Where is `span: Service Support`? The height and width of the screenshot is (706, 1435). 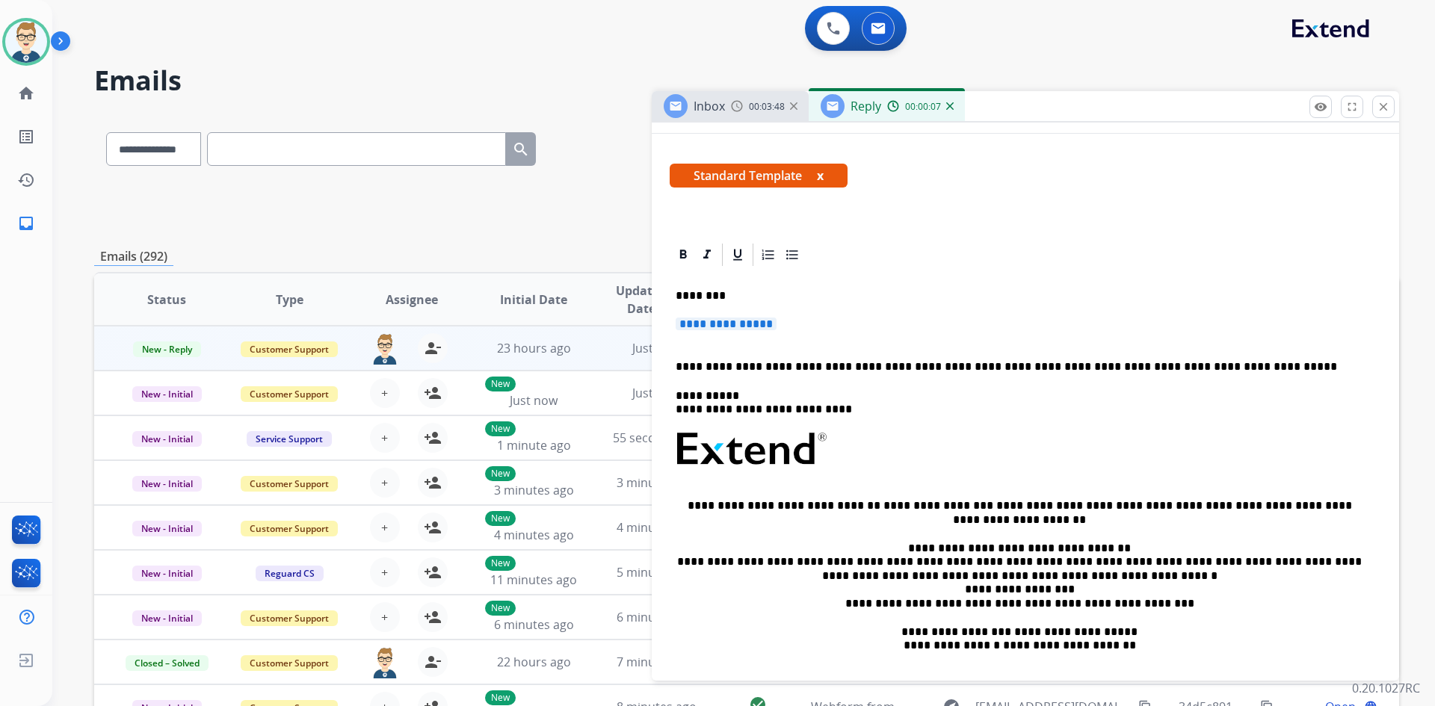 span: Service Support is located at coordinates (289, 439).